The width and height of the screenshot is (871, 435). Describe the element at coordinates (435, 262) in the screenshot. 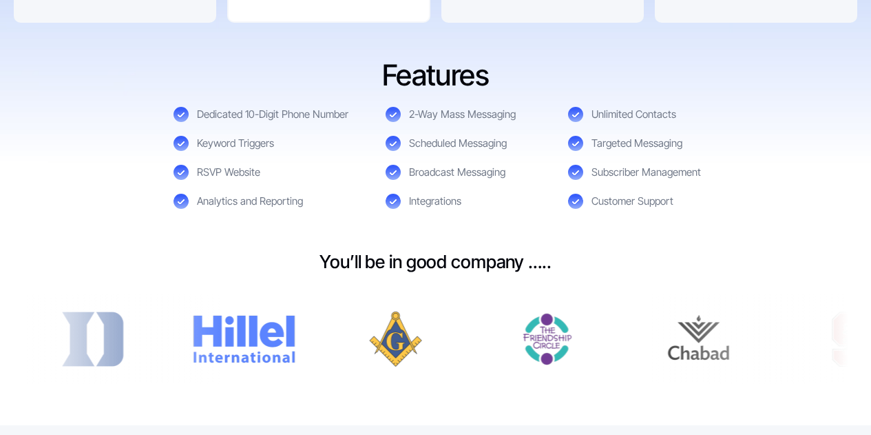

I see `h5: You’ll be in good company …..` at that location.